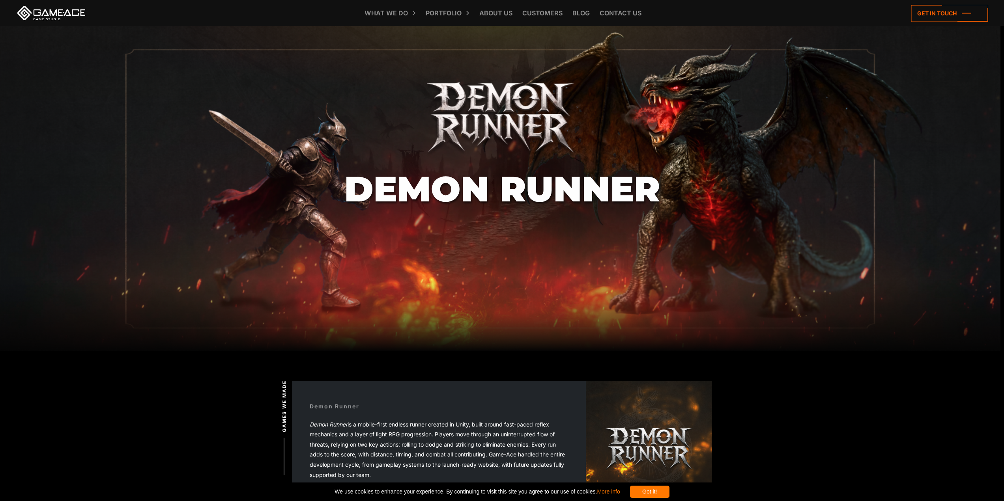 Image resolution: width=1004 pixels, height=501 pixels. What do you see at coordinates (329, 424) in the screenshot?
I see `em: Demon Runner` at bounding box center [329, 424].